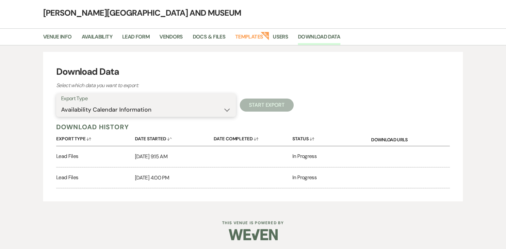  I want to click on img: Weven Logo, so click(253, 235).